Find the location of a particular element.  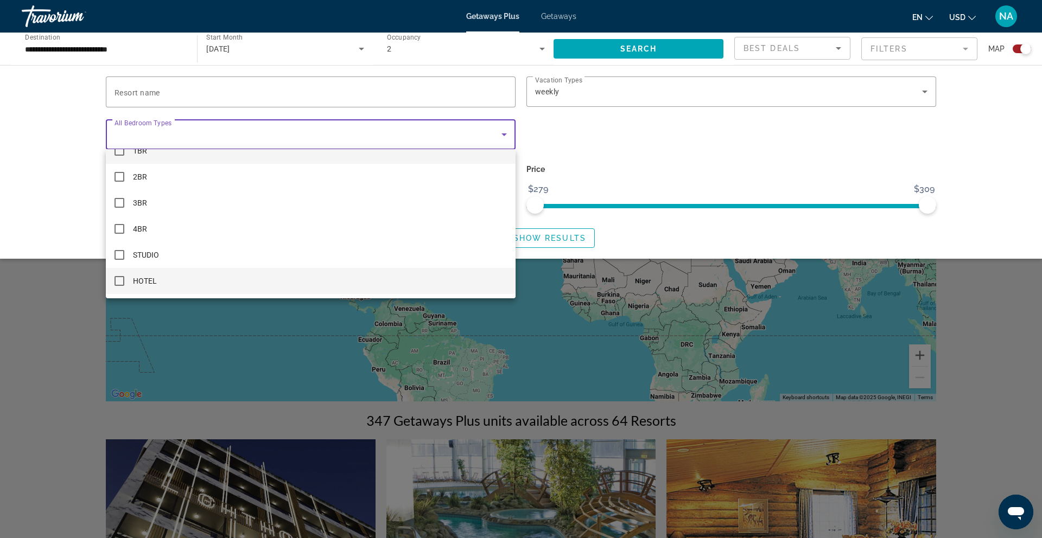

span: 2BR is located at coordinates (140, 177).